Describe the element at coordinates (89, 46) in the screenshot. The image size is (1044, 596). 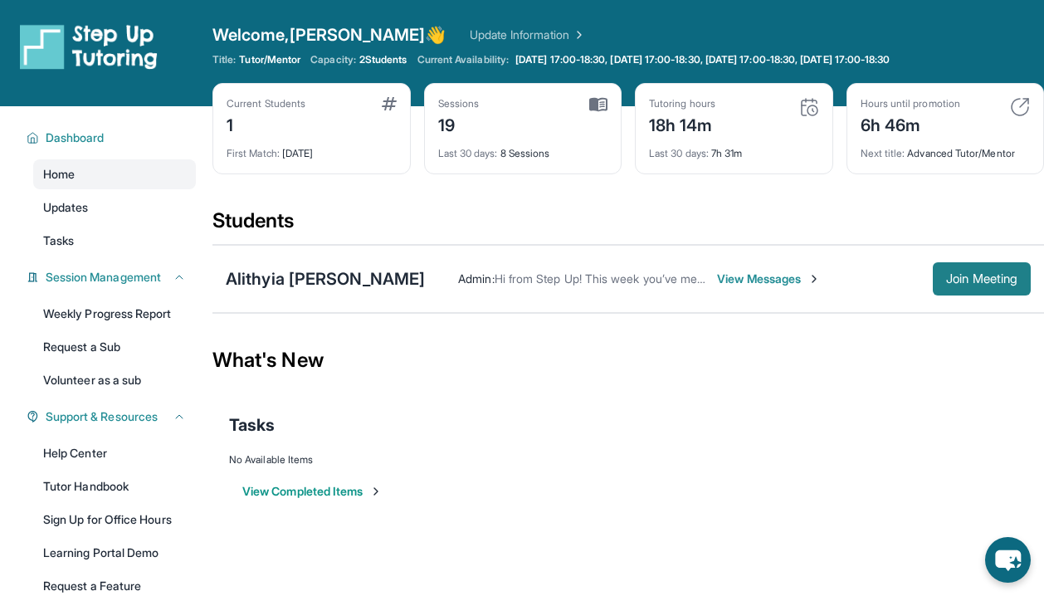
I see `img: logo` at that location.